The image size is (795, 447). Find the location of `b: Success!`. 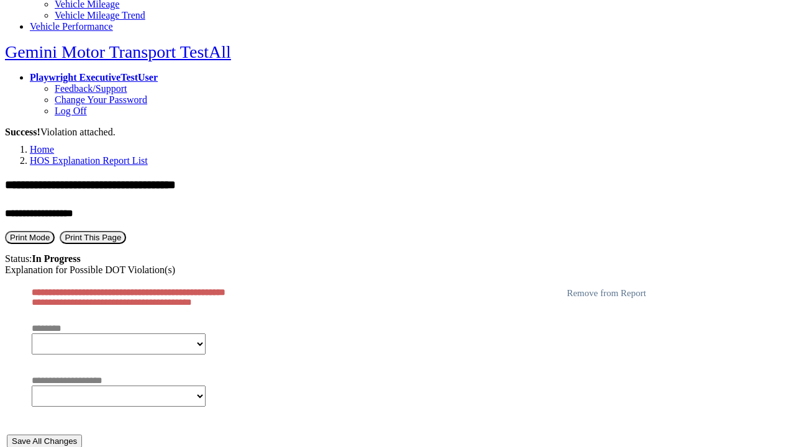

b: Success! is located at coordinates (22, 132).